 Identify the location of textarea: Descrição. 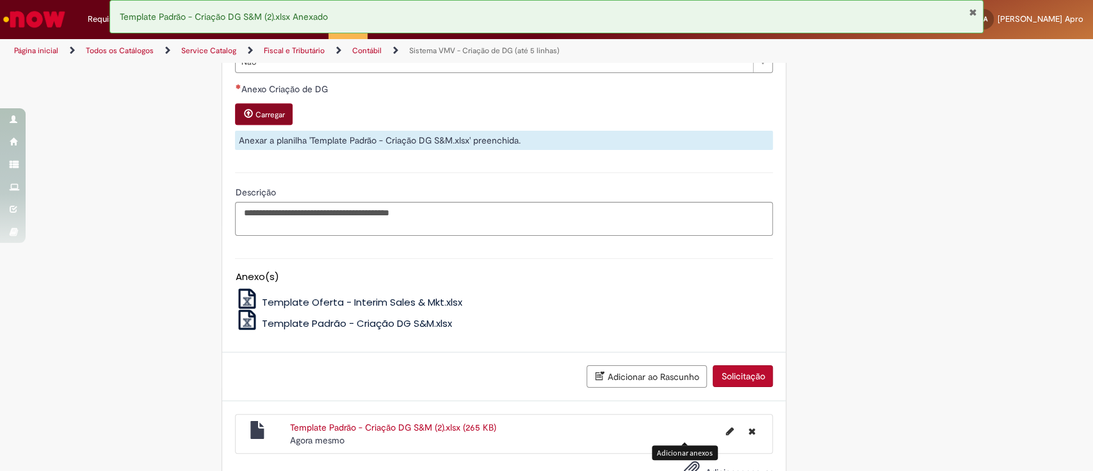
(504, 219).